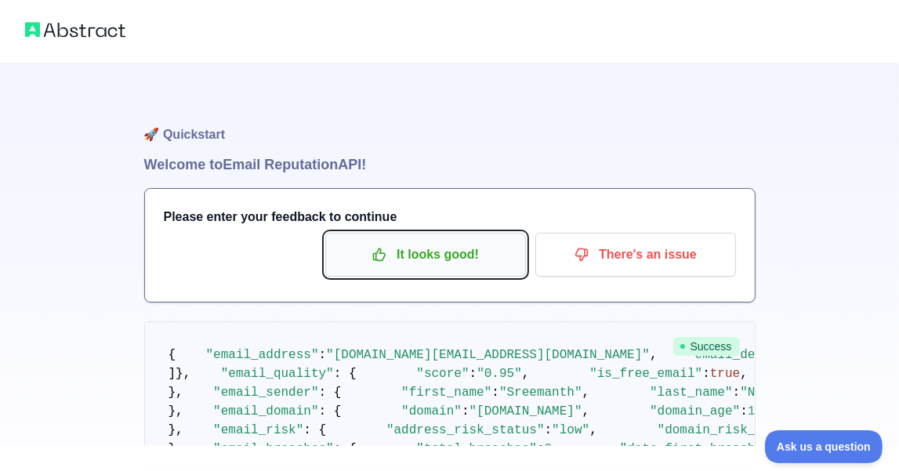  What do you see at coordinates (75, 30) in the screenshot?
I see `img: Abstract logo` at bounding box center [75, 30].